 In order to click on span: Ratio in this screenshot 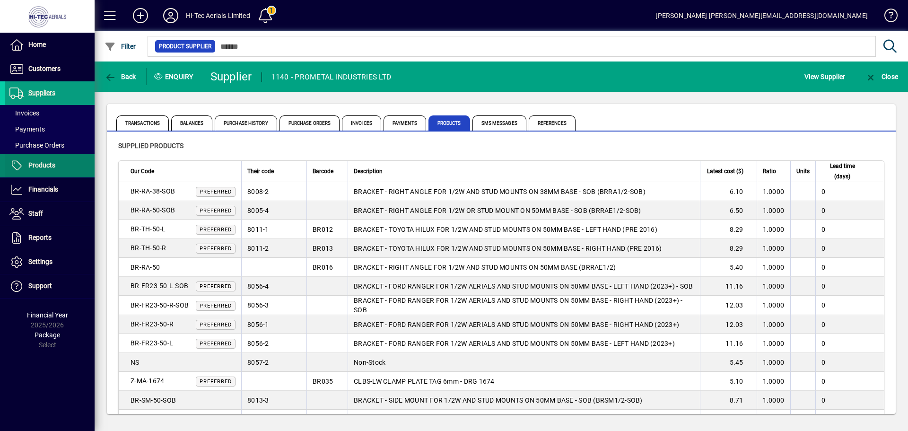, I will do `click(770, 171)`.